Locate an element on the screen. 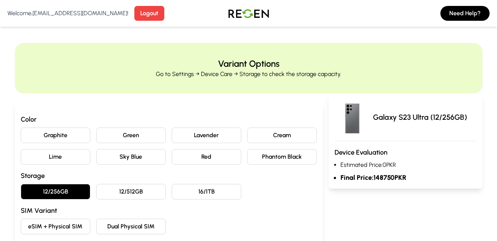 This screenshot has height=241, width=497. button: Graphite is located at coordinates (56, 135).